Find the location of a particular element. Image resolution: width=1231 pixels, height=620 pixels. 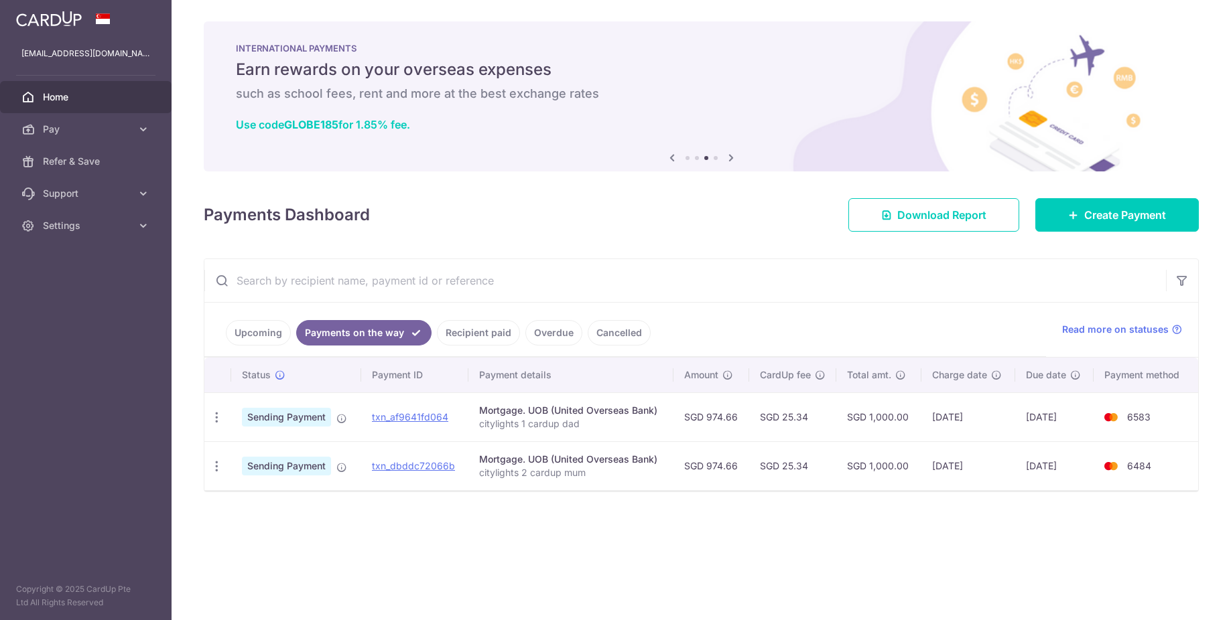

a: Upcoming is located at coordinates (258, 333).